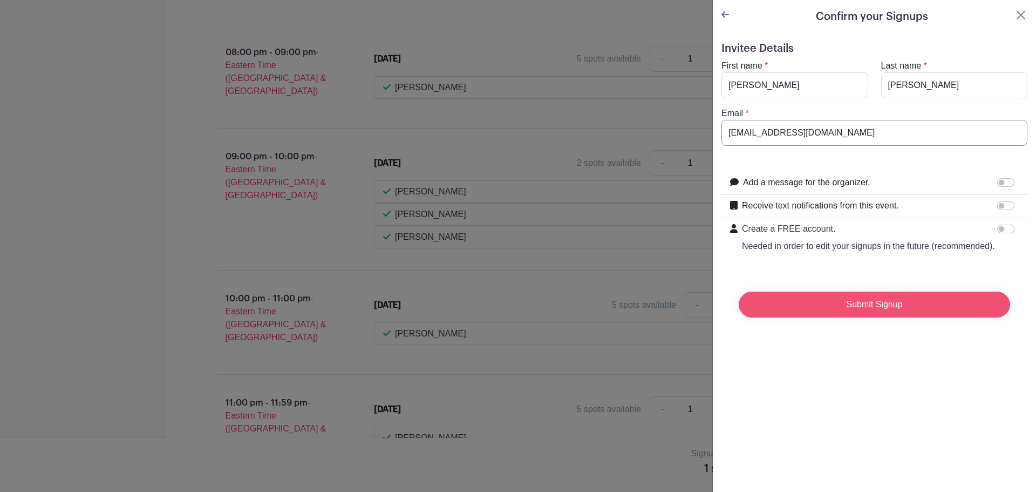 Image resolution: width=1036 pixels, height=492 pixels. What do you see at coordinates (732, 113) in the screenshot?
I see `label: Email` at bounding box center [732, 113].